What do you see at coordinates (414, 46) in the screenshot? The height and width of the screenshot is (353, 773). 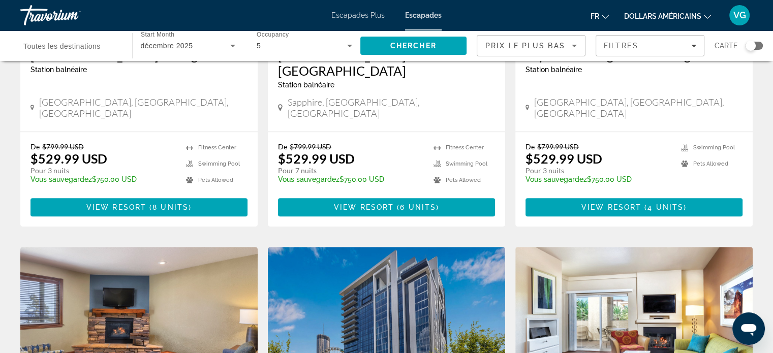 I see `button: Search` at bounding box center [414, 46].